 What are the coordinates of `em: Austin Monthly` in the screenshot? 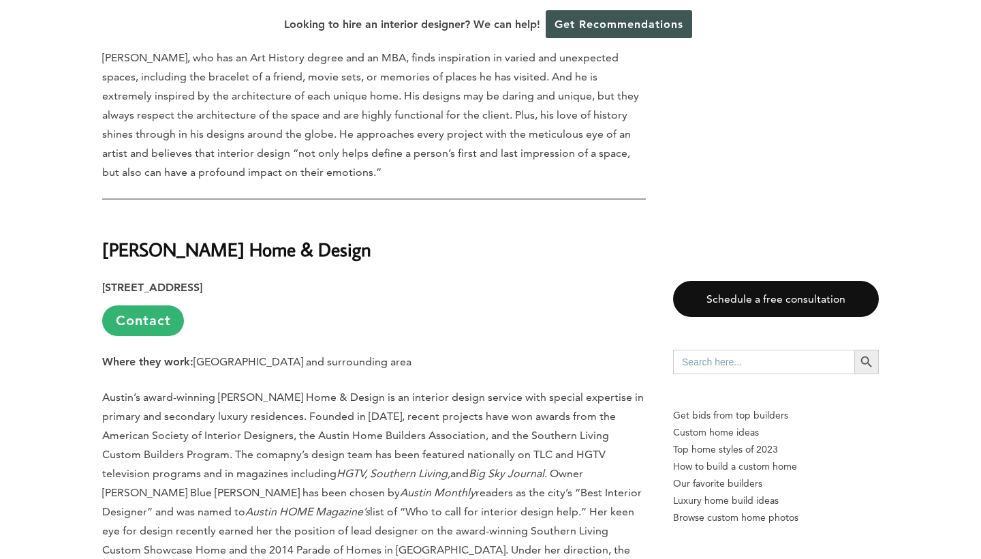 It's located at (437, 492).